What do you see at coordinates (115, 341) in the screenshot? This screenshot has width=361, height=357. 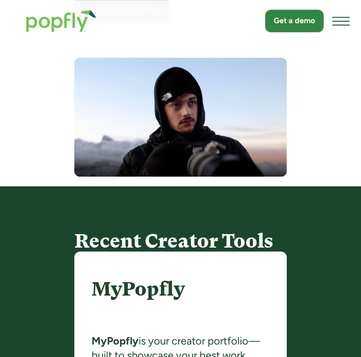 I see `strong: MyPopfly` at bounding box center [115, 341].